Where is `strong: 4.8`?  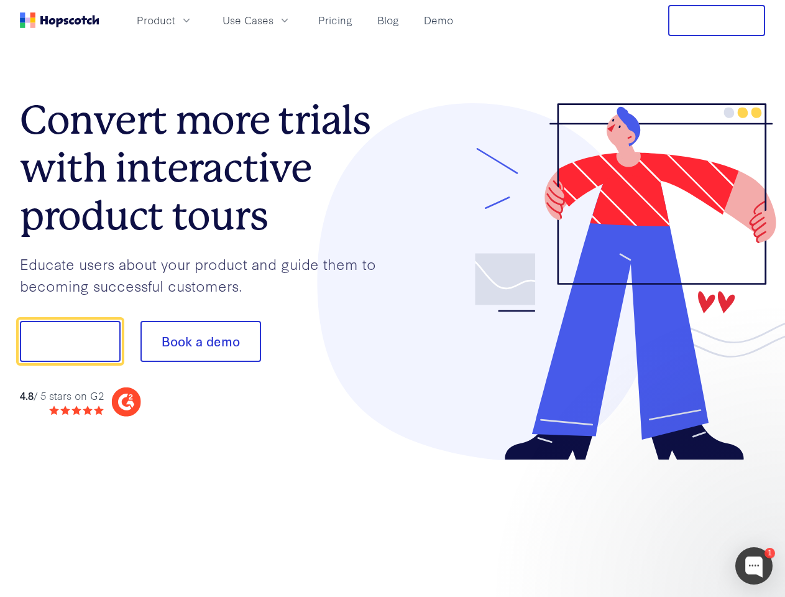 strong: 4.8 is located at coordinates (27, 395).